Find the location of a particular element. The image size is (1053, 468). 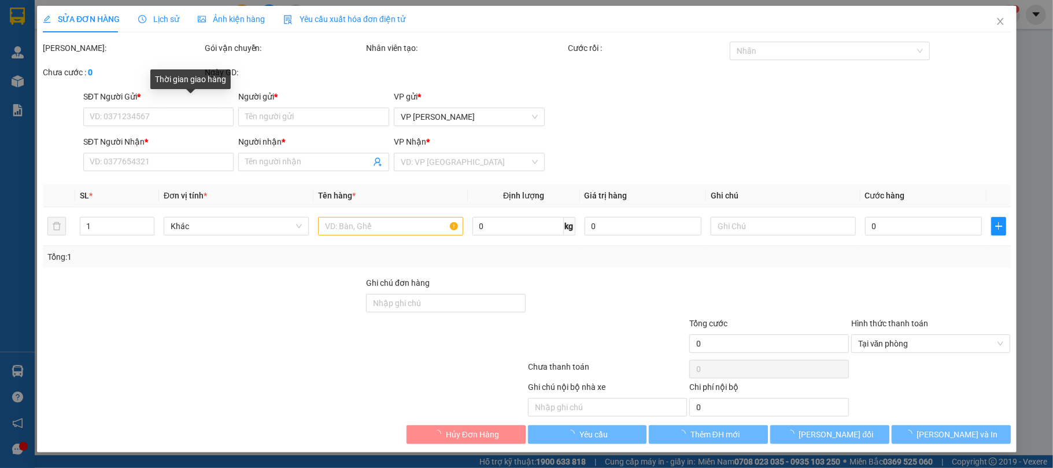

input: Ghi chú đơn hàng is located at coordinates (446, 303).